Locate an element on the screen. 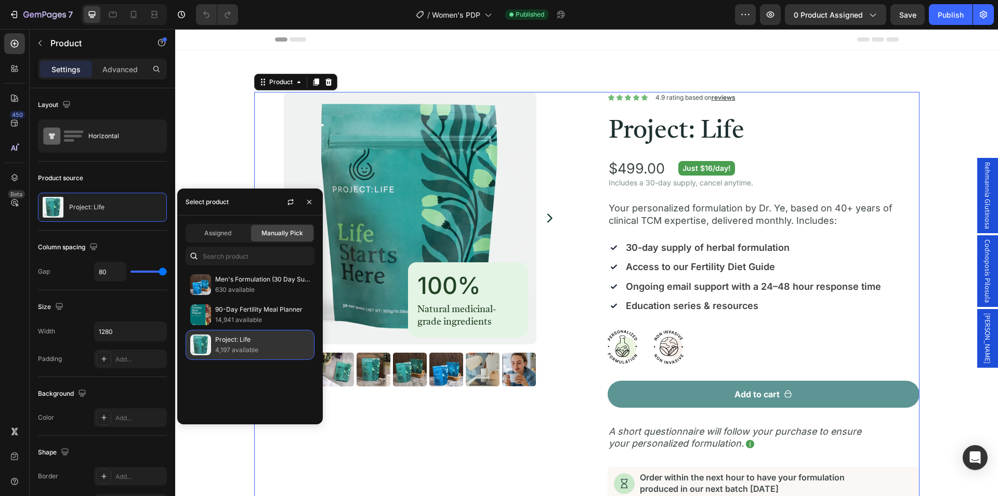 The image size is (998, 496). div: Horizontal is located at coordinates (120, 136).